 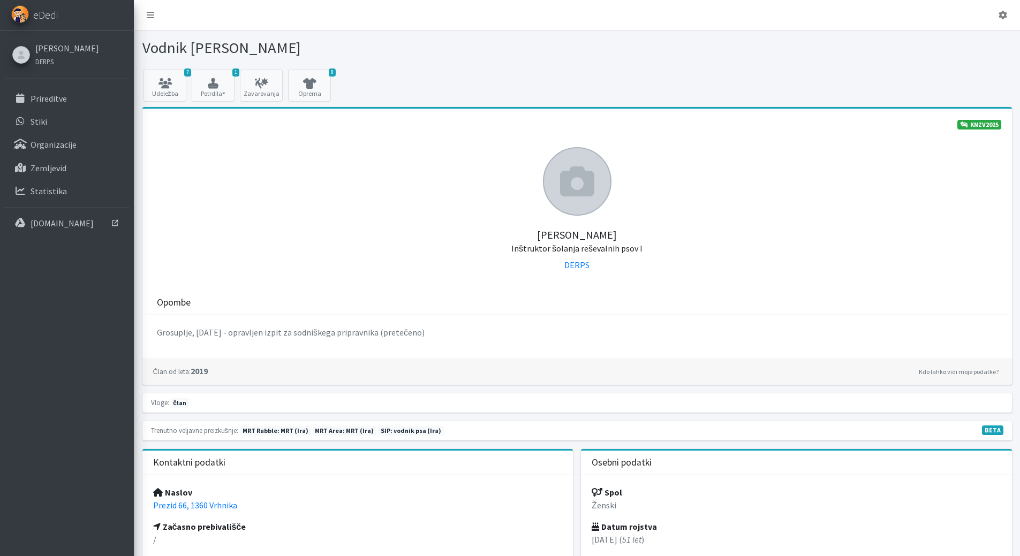 I want to click on span: 7, so click(x=187, y=72).